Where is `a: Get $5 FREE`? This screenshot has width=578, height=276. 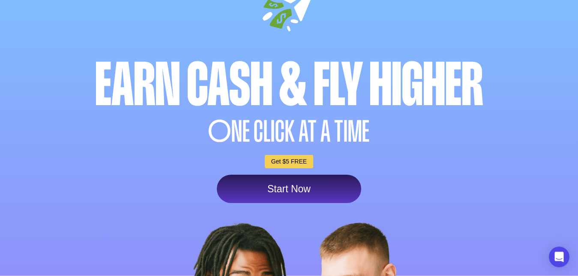 a: Get $5 FREE is located at coordinates (289, 161).